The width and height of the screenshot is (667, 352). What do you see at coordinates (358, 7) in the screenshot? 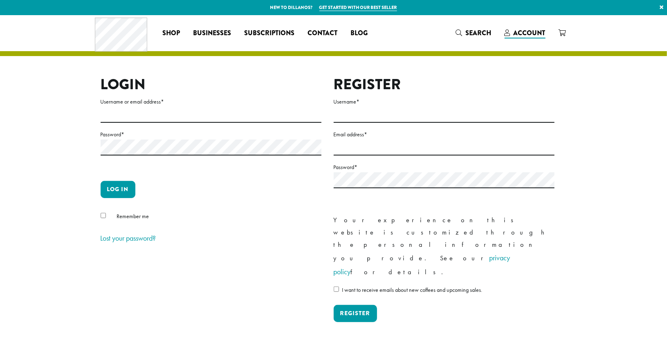
I see `a: Get started with our best seller` at bounding box center [358, 7].